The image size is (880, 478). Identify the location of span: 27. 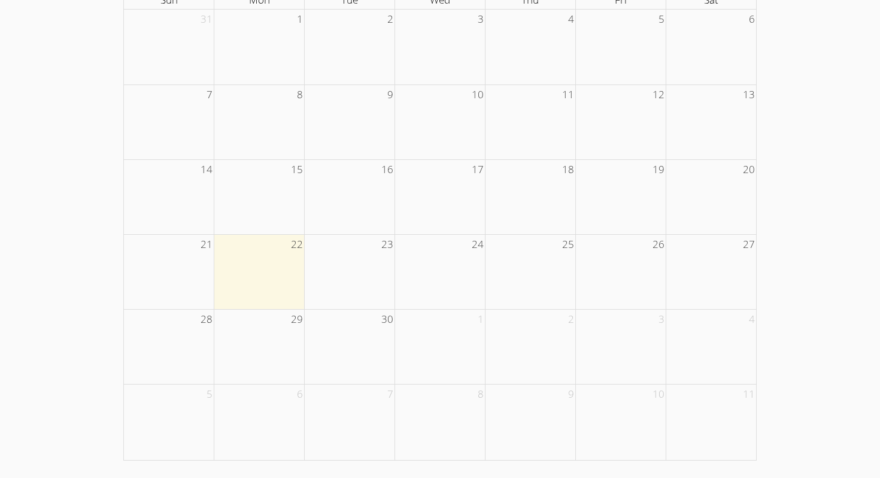
(749, 244).